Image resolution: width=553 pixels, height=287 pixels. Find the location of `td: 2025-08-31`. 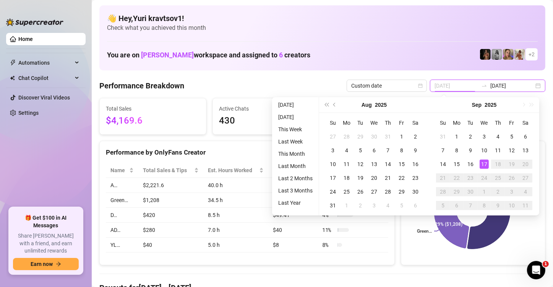

td: 2025-08-31 is located at coordinates (333, 205).